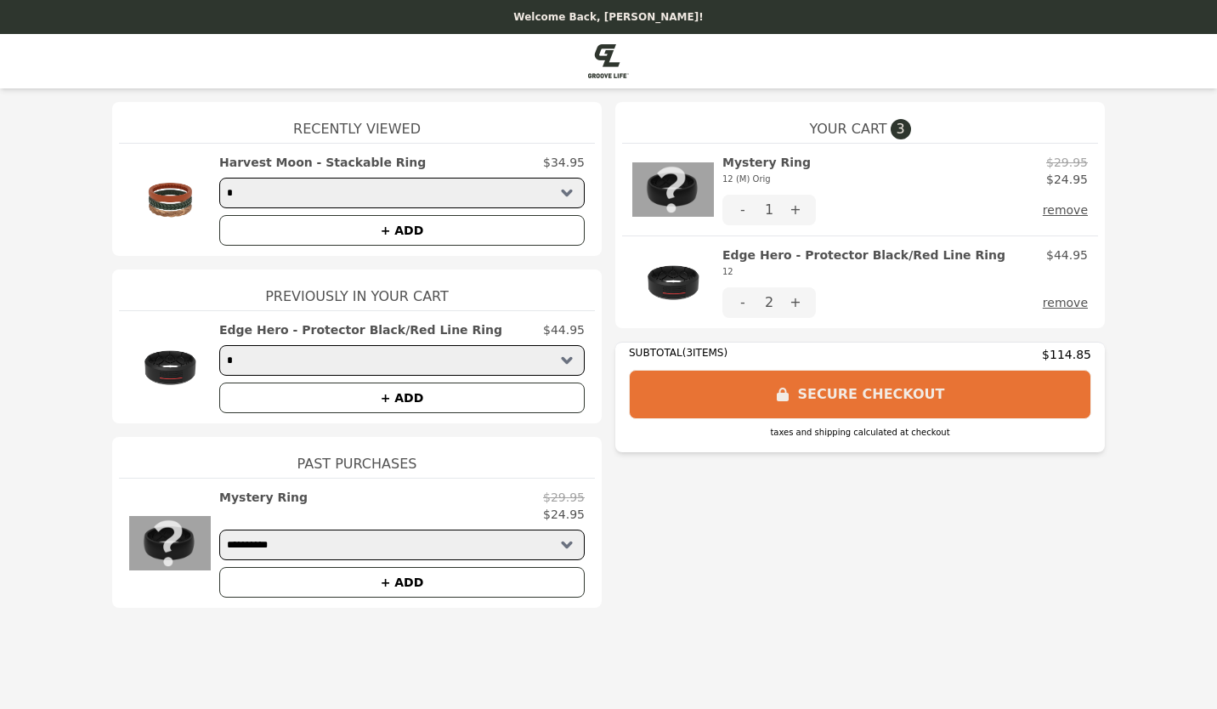 The image size is (1217, 709). What do you see at coordinates (860, 432) in the screenshot?
I see `div: taxes and shipping calculated at checkout` at bounding box center [860, 432].